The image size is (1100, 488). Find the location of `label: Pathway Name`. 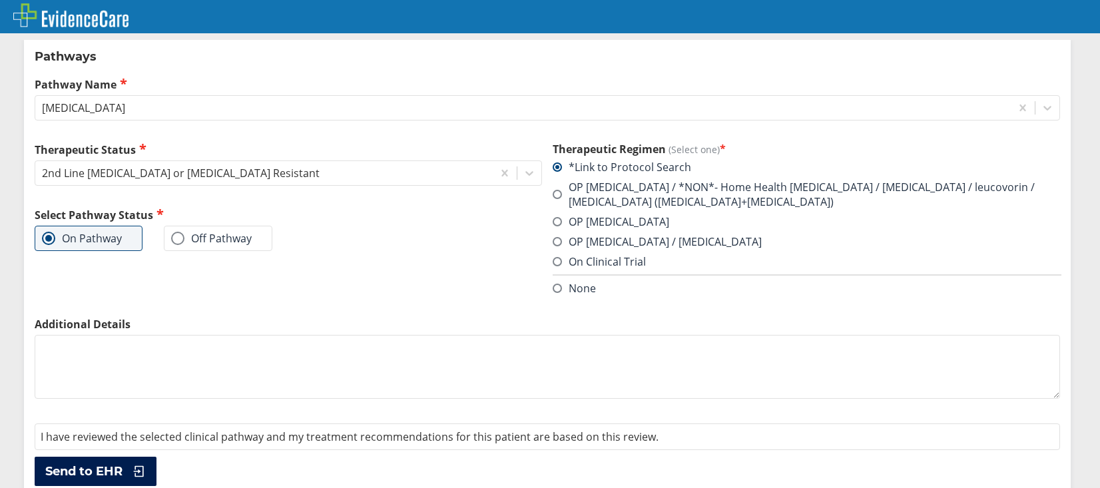

label: Pathway Name is located at coordinates (547, 84).